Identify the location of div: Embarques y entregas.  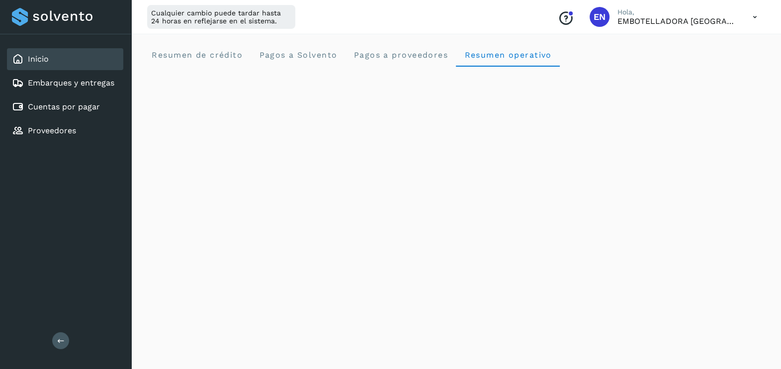
(65, 83).